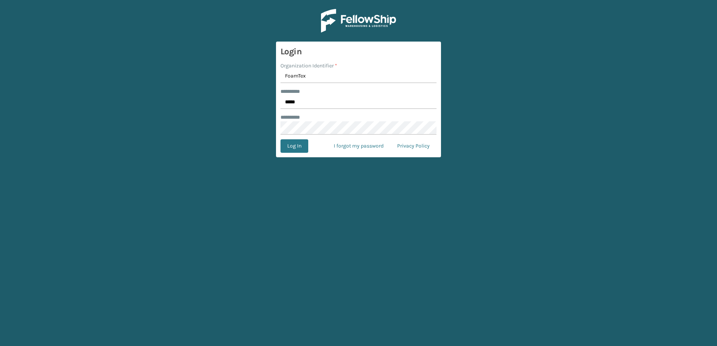 The image size is (717, 346). I want to click on h3: Login, so click(358, 52).